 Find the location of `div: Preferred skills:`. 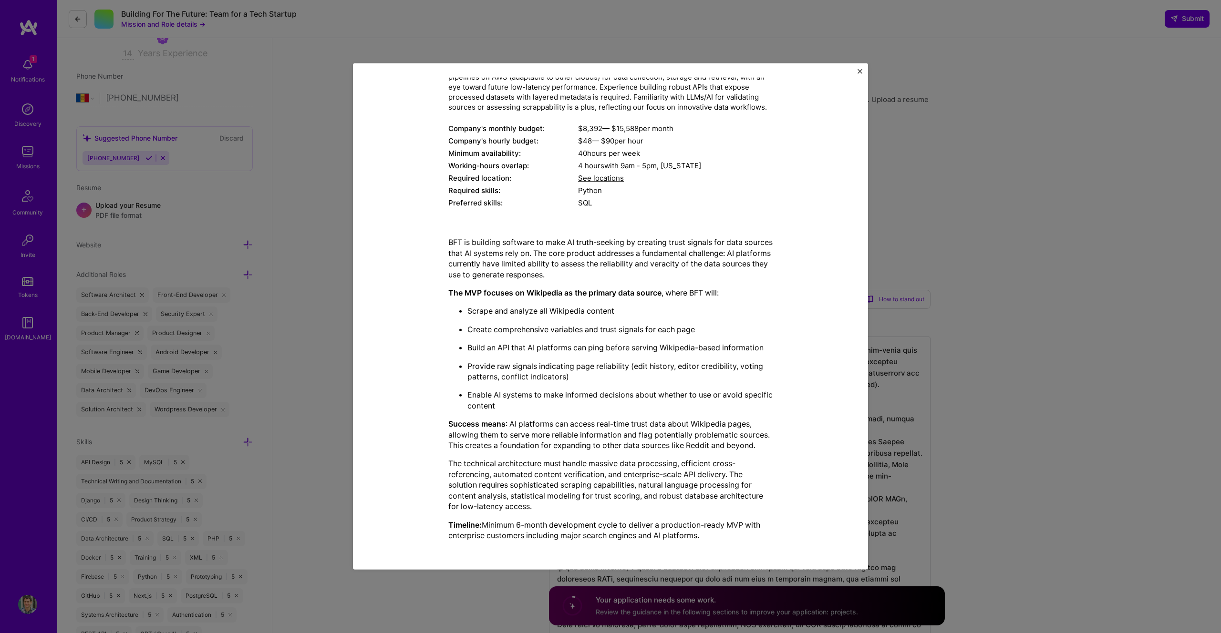

div: Preferred skills: is located at coordinates (513, 203).